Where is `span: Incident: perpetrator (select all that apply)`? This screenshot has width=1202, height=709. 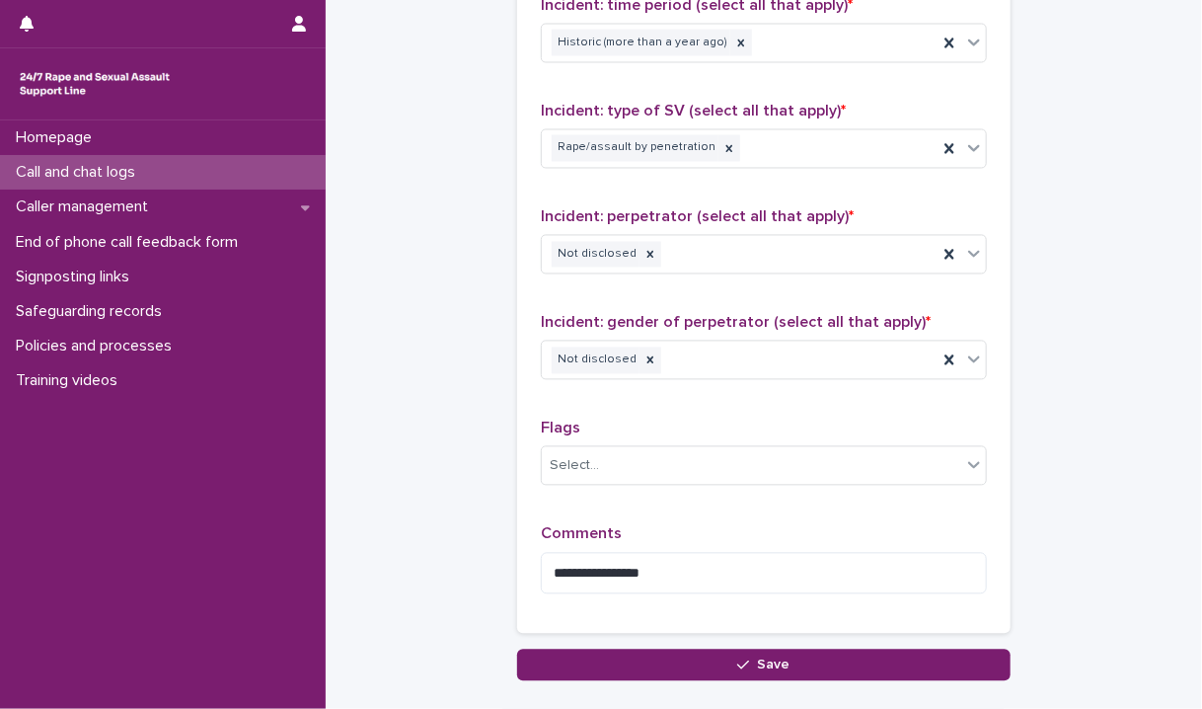 span: Incident: perpetrator (select all that apply) is located at coordinates (697, 217).